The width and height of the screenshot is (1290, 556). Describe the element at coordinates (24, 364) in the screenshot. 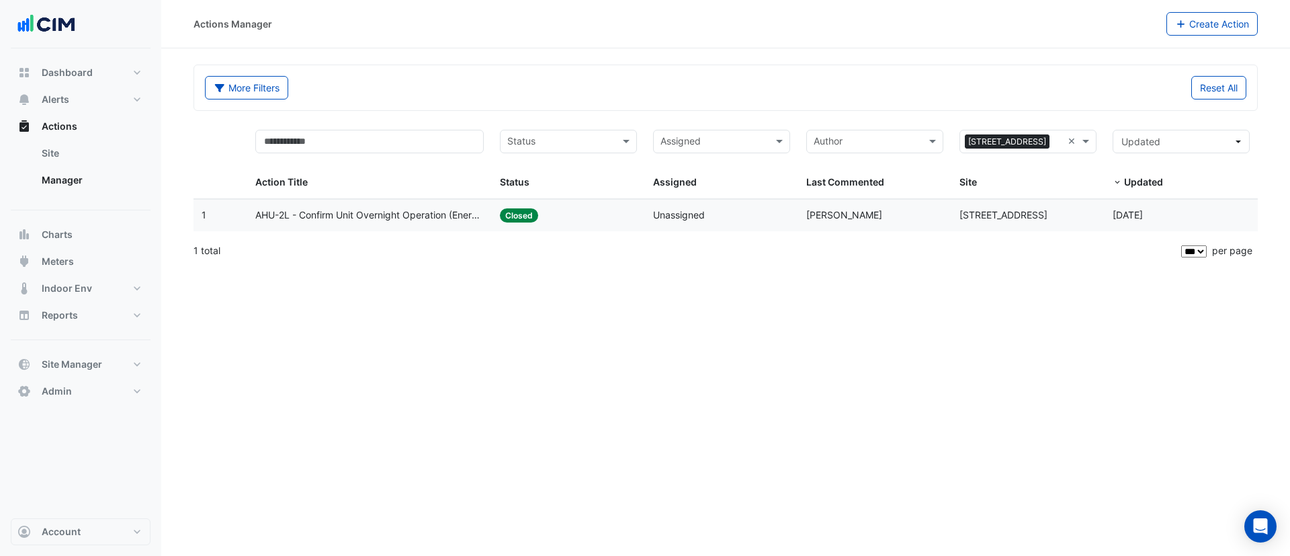

I see `app-icon: Site Manager` at that location.